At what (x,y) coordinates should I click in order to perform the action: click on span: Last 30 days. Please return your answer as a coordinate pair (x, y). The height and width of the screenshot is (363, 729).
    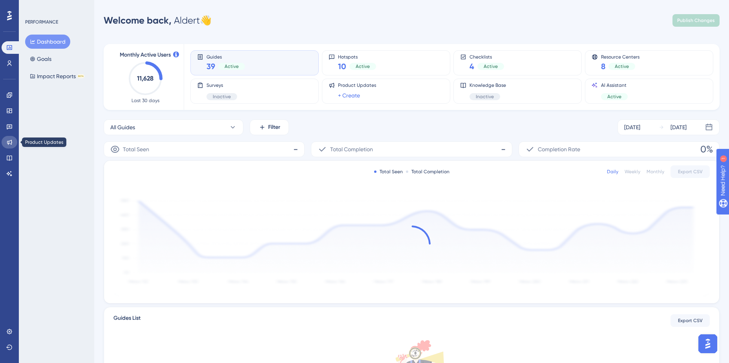
    Looking at the image, I should click on (145, 101).